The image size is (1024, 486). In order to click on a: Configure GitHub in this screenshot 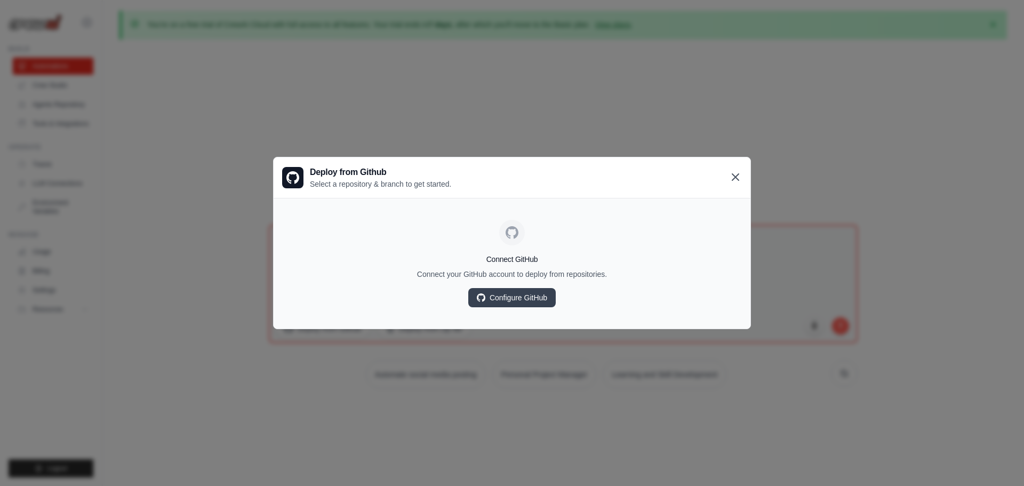, I will do `click(512, 298)`.